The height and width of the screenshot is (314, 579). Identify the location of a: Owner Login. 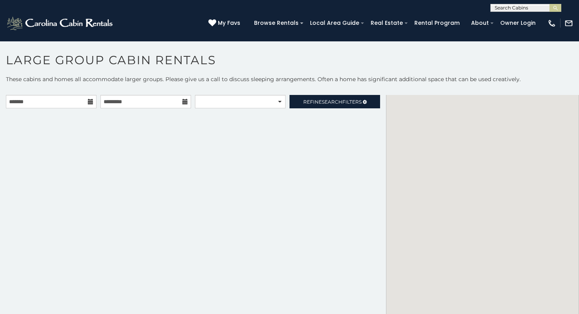
(518, 23).